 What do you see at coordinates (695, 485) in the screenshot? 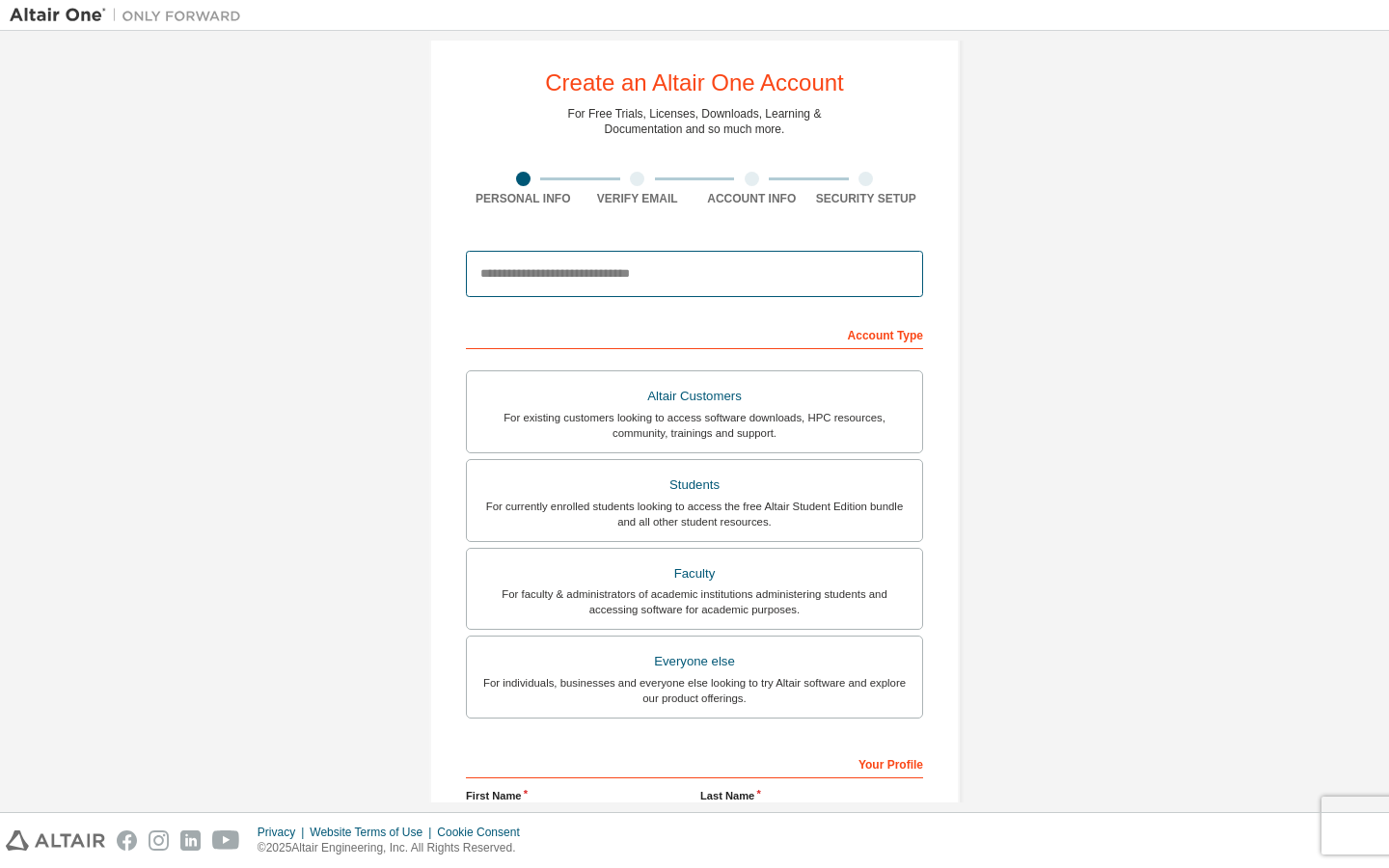
I see `div: Students` at bounding box center [695, 485].